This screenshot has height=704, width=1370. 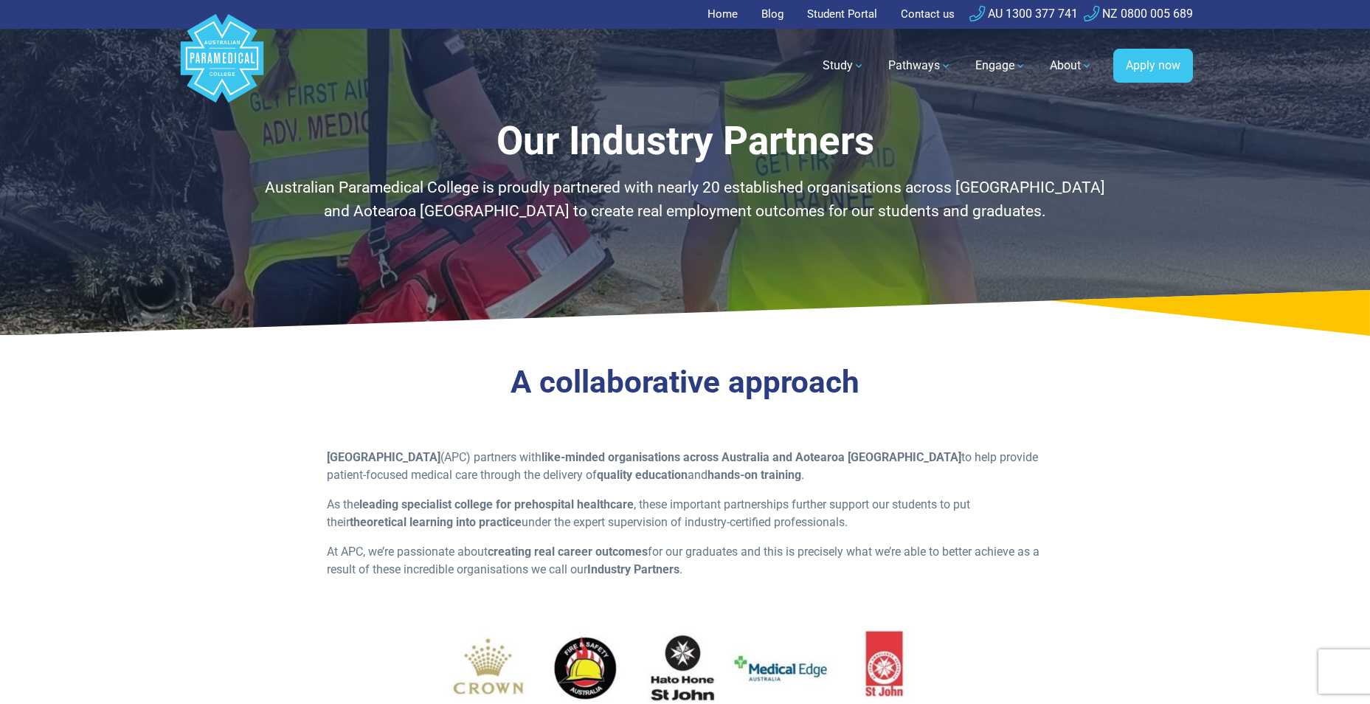 What do you see at coordinates (630, 457) in the screenshot?
I see `strong: like-minded organisations across` at bounding box center [630, 457].